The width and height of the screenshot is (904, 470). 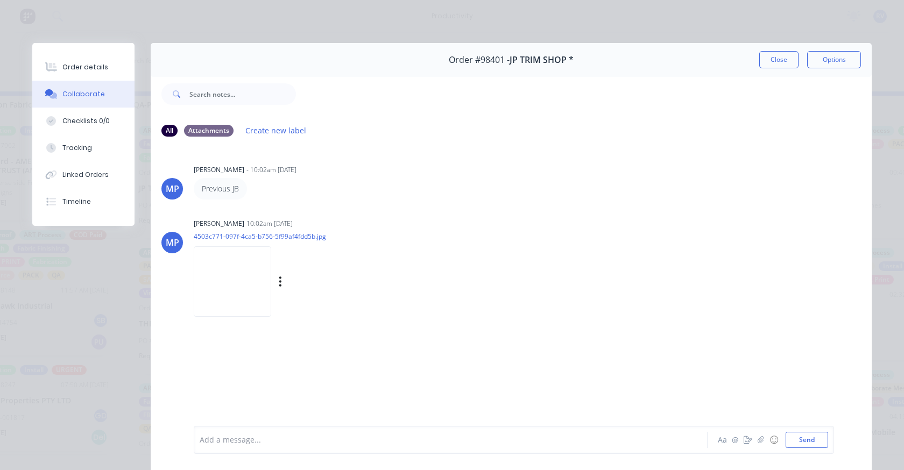 I want to click on p: Previous JB, so click(x=220, y=189).